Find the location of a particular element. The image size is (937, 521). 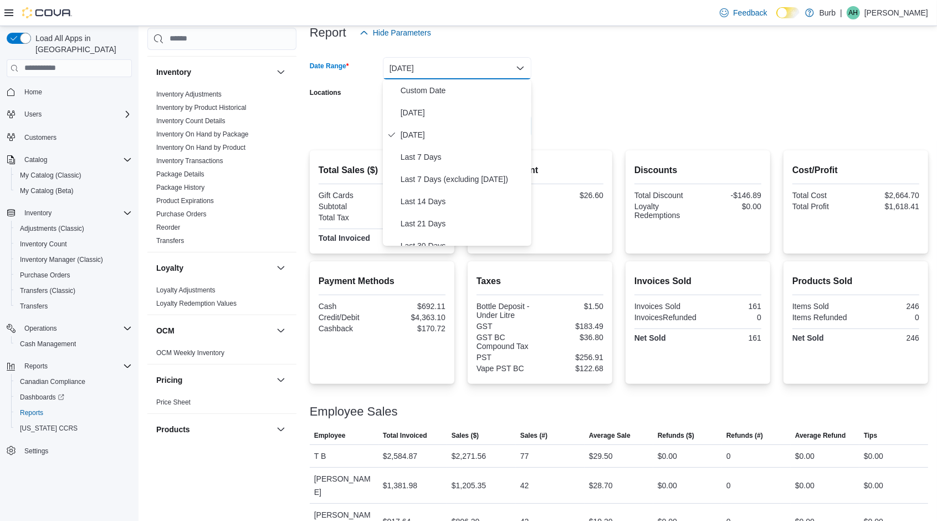

h2: Payment Methods is located at coordinates (382, 281).